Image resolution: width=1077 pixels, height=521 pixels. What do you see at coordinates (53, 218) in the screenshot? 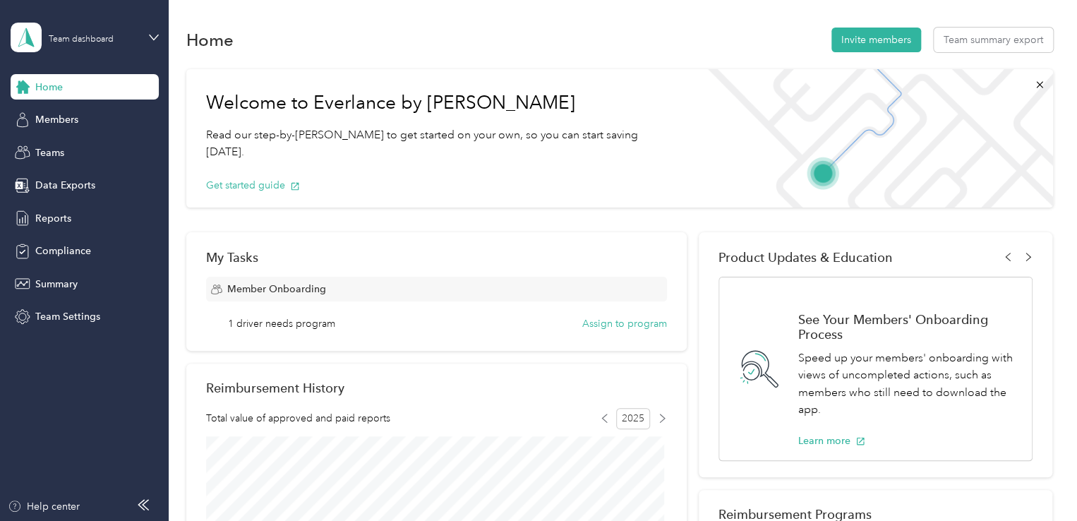
I see `span: Reports` at bounding box center [53, 218].